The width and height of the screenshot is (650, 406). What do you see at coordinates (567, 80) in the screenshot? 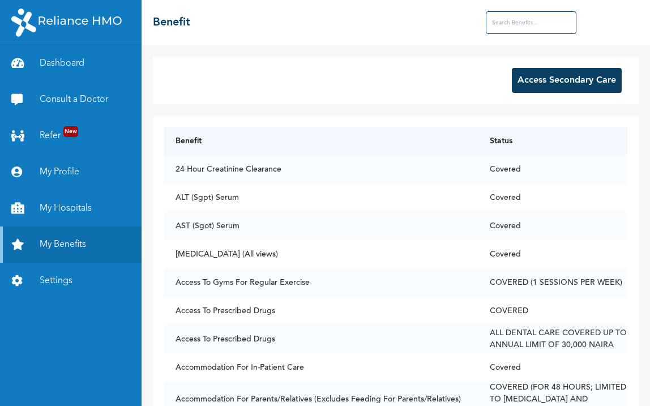
I see `button: Access Secondary Care` at bounding box center [567, 80].